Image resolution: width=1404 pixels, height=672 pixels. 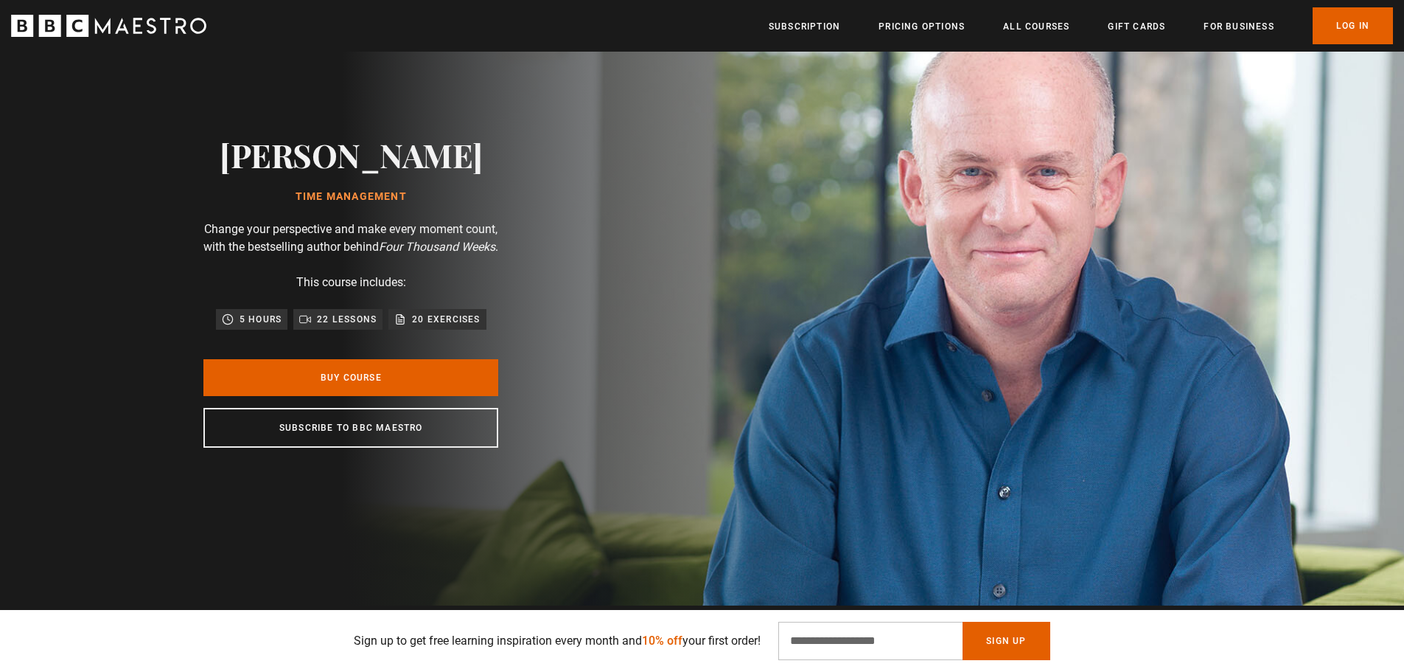 What do you see at coordinates (1006, 641) in the screenshot?
I see `button: Sign Up` at bounding box center [1006, 641].